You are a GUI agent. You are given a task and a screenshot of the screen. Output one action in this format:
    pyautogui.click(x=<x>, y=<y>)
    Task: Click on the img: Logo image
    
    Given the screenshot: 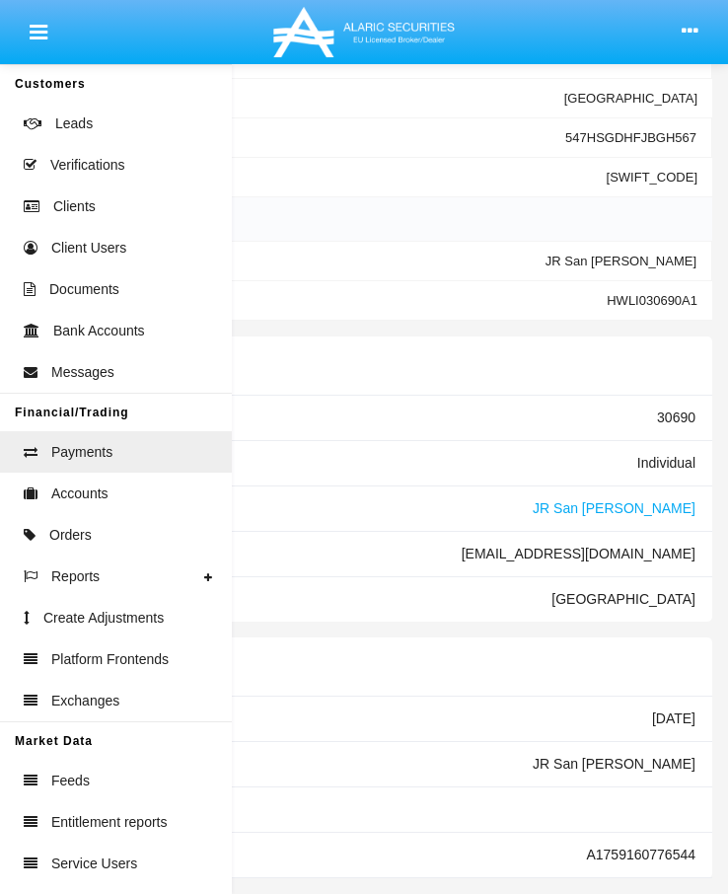 What is the action you would take?
    pyautogui.click(x=364, y=33)
    